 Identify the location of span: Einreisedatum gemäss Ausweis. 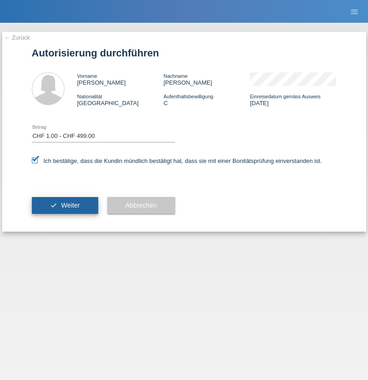
(285, 96).